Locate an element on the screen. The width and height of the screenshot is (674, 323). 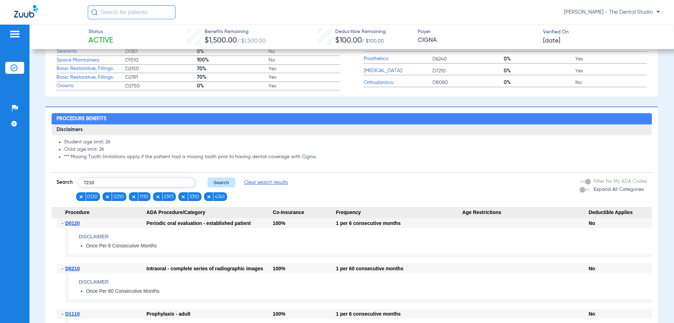
span: D2391 is located at coordinates (161, 77).